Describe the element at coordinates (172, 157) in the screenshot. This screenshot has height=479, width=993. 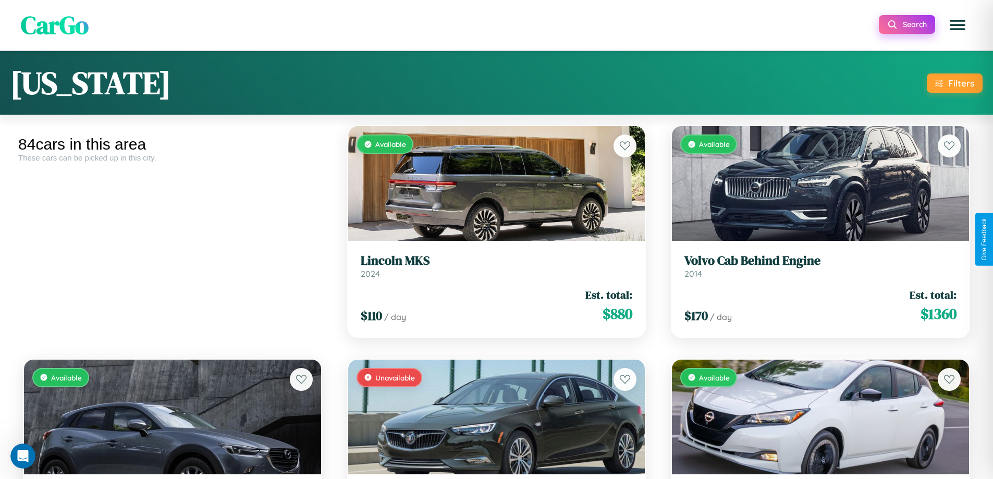
I see `div: These cars can be picked up in this city.` at that location.